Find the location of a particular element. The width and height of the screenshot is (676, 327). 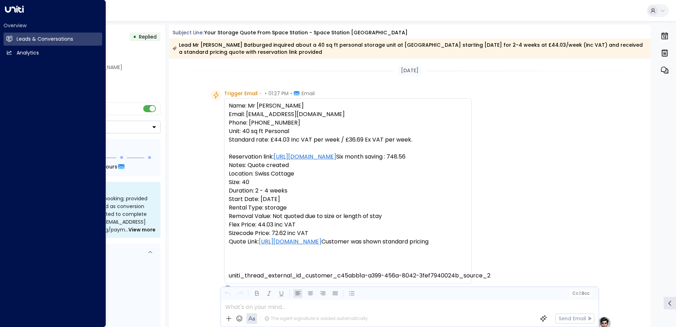

span: Subject Line: is located at coordinates (188, 33).